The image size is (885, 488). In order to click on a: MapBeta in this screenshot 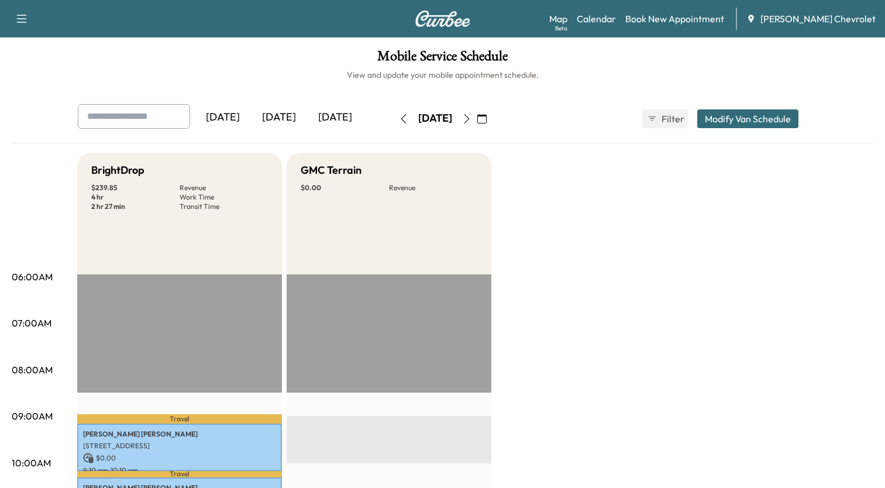, I will do `click(558, 19)`.